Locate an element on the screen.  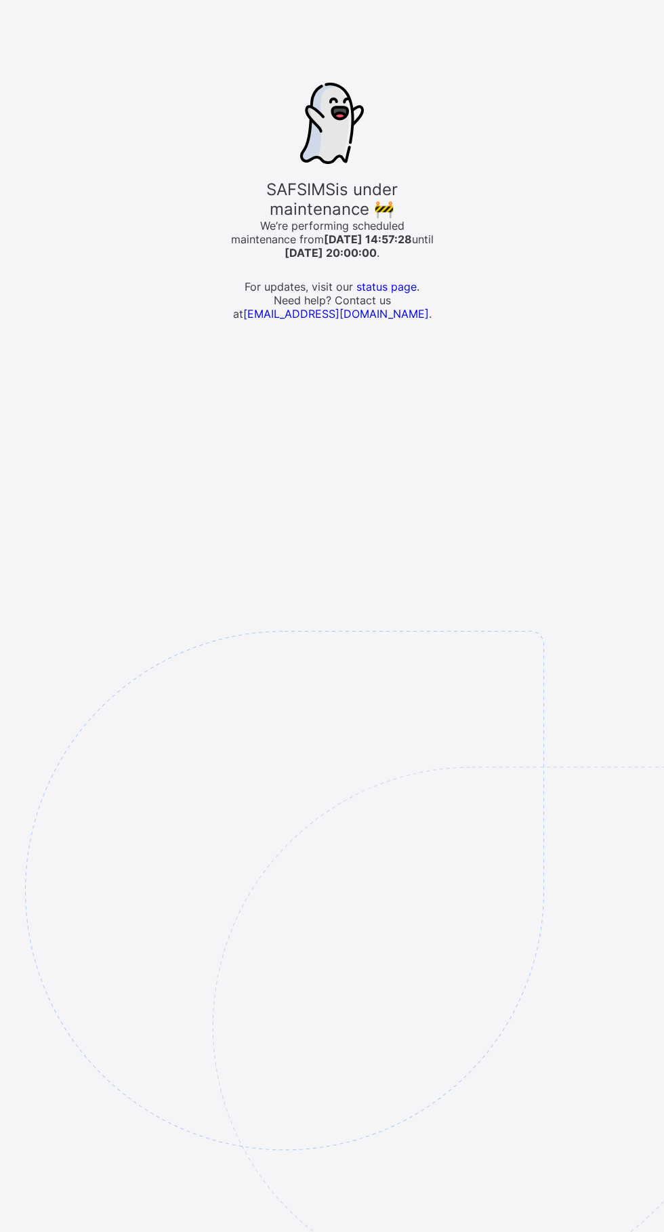
span: Need help? Contact us at . is located at coordinates (332, 307).